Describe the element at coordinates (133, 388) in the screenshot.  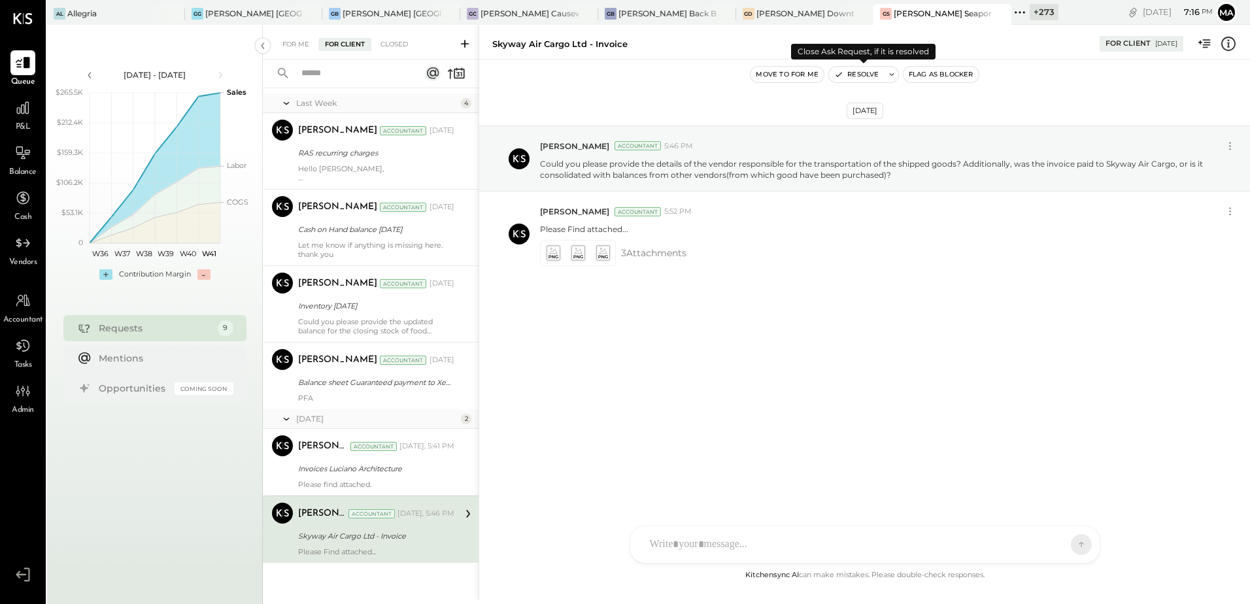
I see `div: Opportunities` at that location.